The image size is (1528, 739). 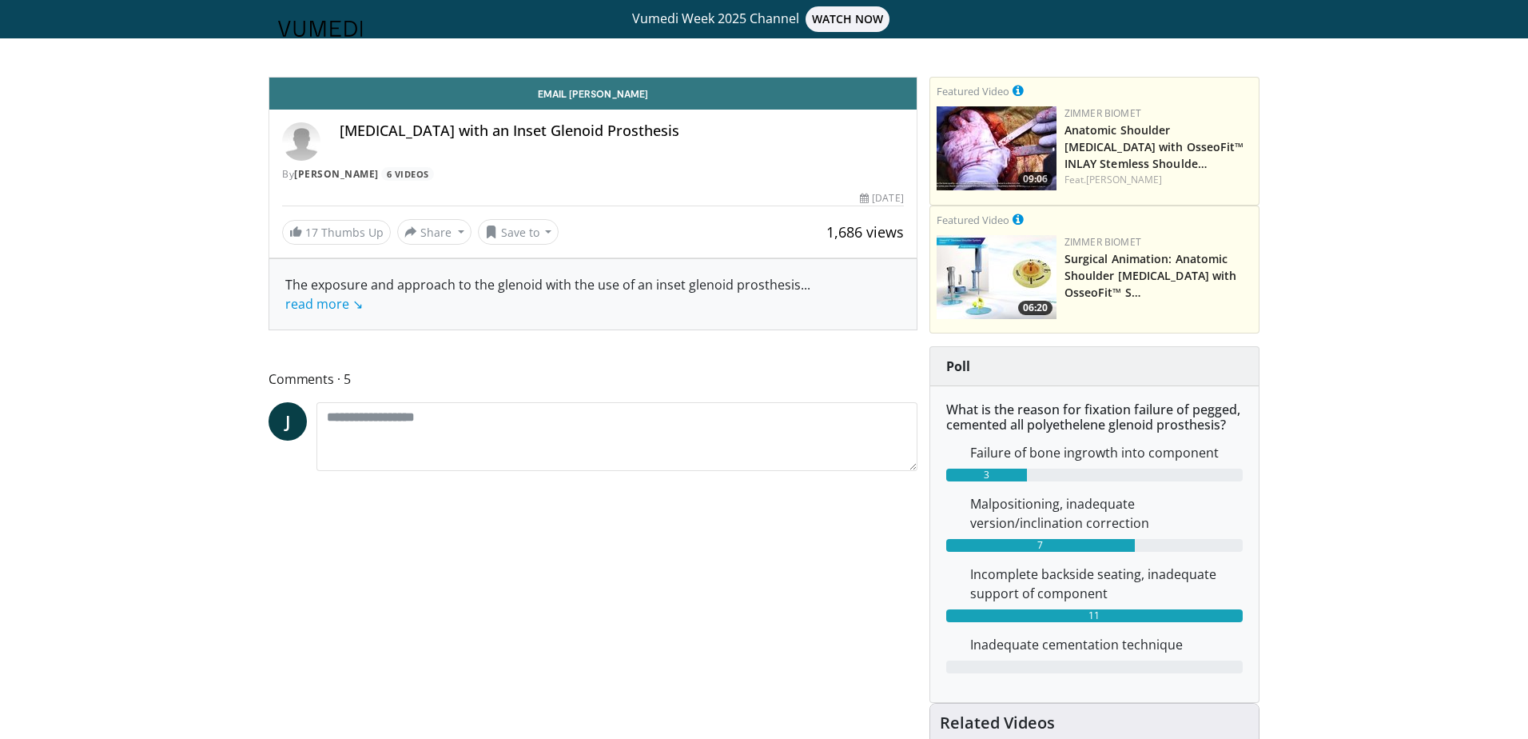 What do you see at coordinates (958, 366) in the screenshot?
I see `strong: Poll` at bounding box center [958, 366].